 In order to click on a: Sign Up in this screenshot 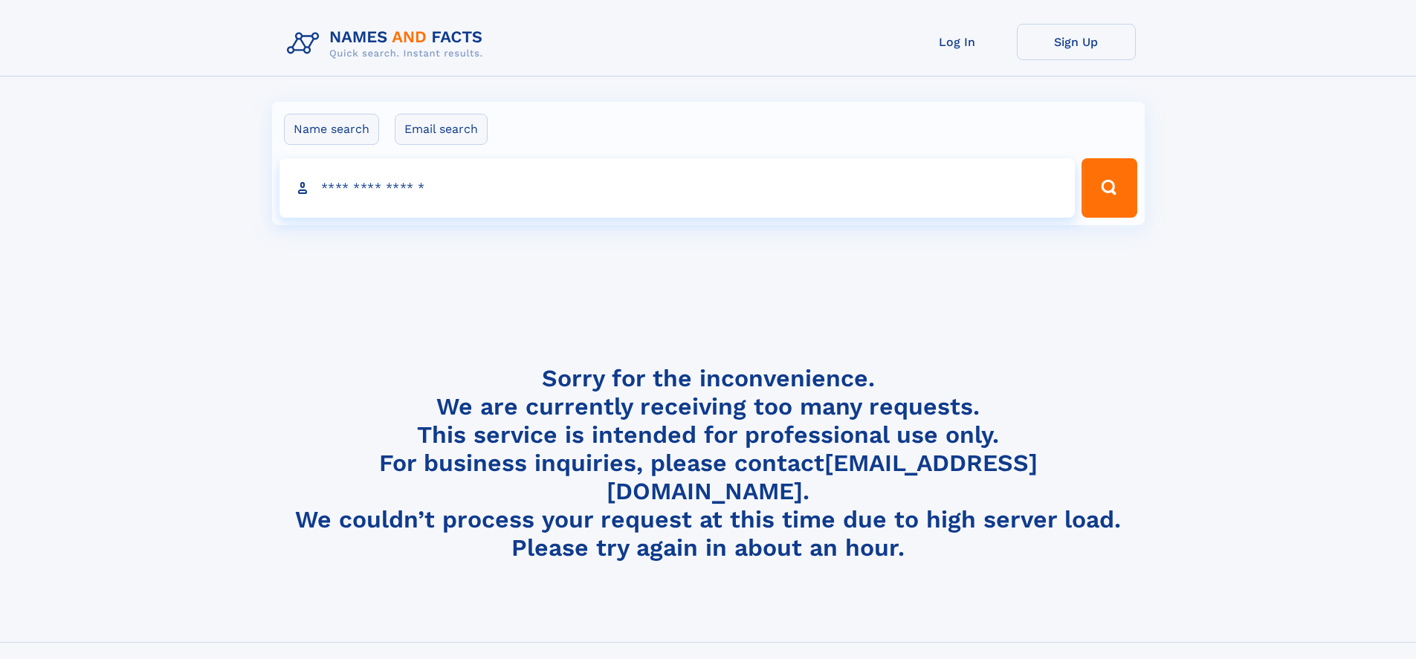, I will do `click(1077, 42)`.